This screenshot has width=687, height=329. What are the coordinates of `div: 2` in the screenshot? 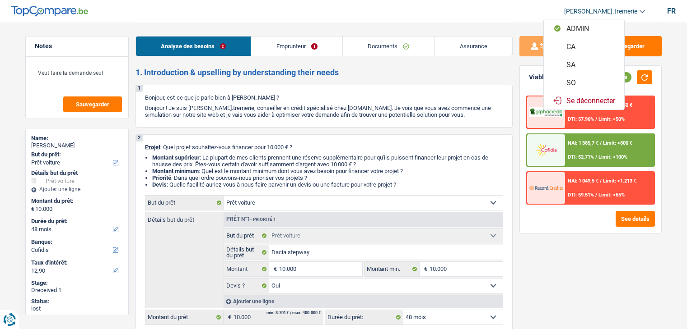 It's located at (139, 138).